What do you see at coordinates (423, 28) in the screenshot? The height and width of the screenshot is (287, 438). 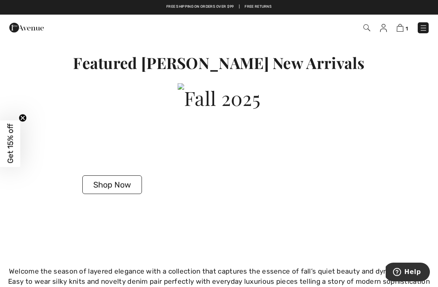 I see `img: Menu` at bounding box center [423, 28].